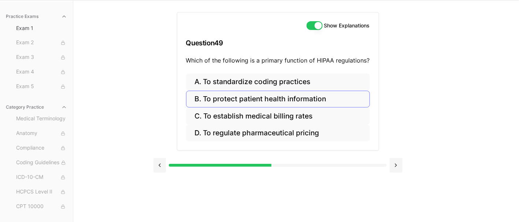 The height and width of the screenshot is (222, 519). I want to click on label: Show Explanations, so click(347, 26).